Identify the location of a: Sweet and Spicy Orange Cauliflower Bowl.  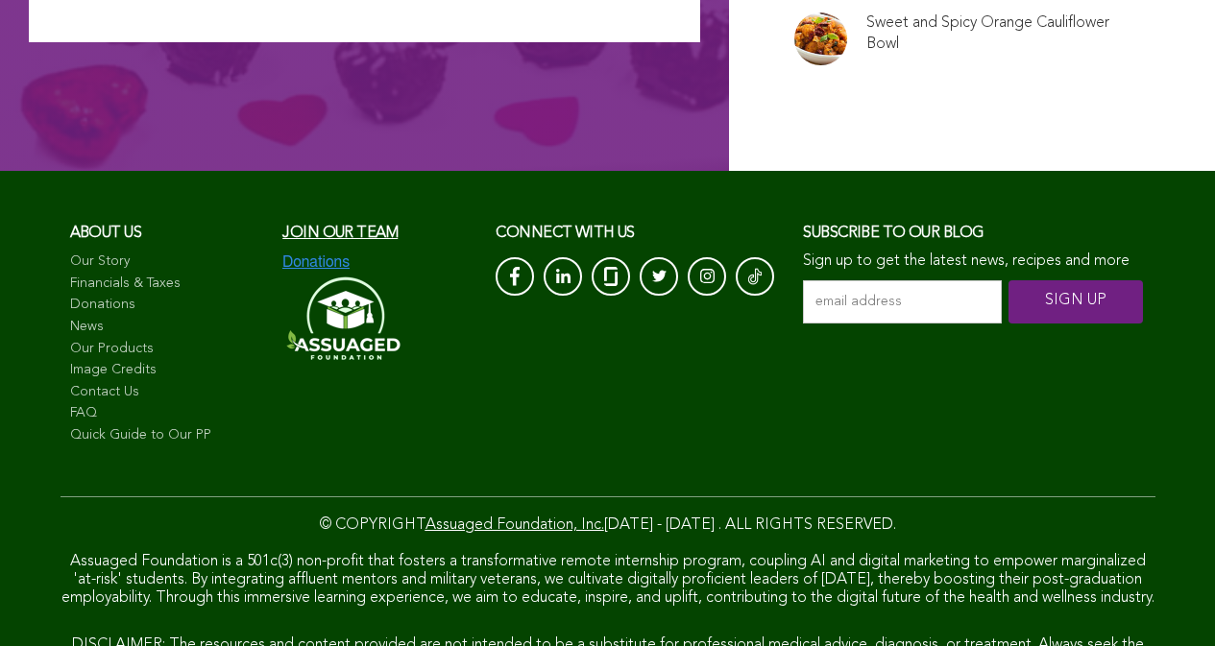
(1000, 34).